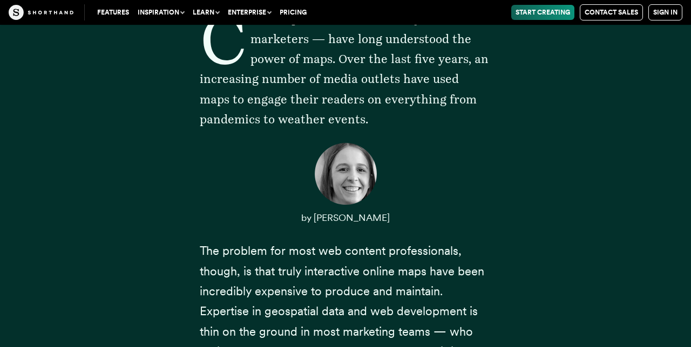 Image resolution: width=691 pixels, height=347 pixels. I want to click on a: Sign in, so click(665, 12).